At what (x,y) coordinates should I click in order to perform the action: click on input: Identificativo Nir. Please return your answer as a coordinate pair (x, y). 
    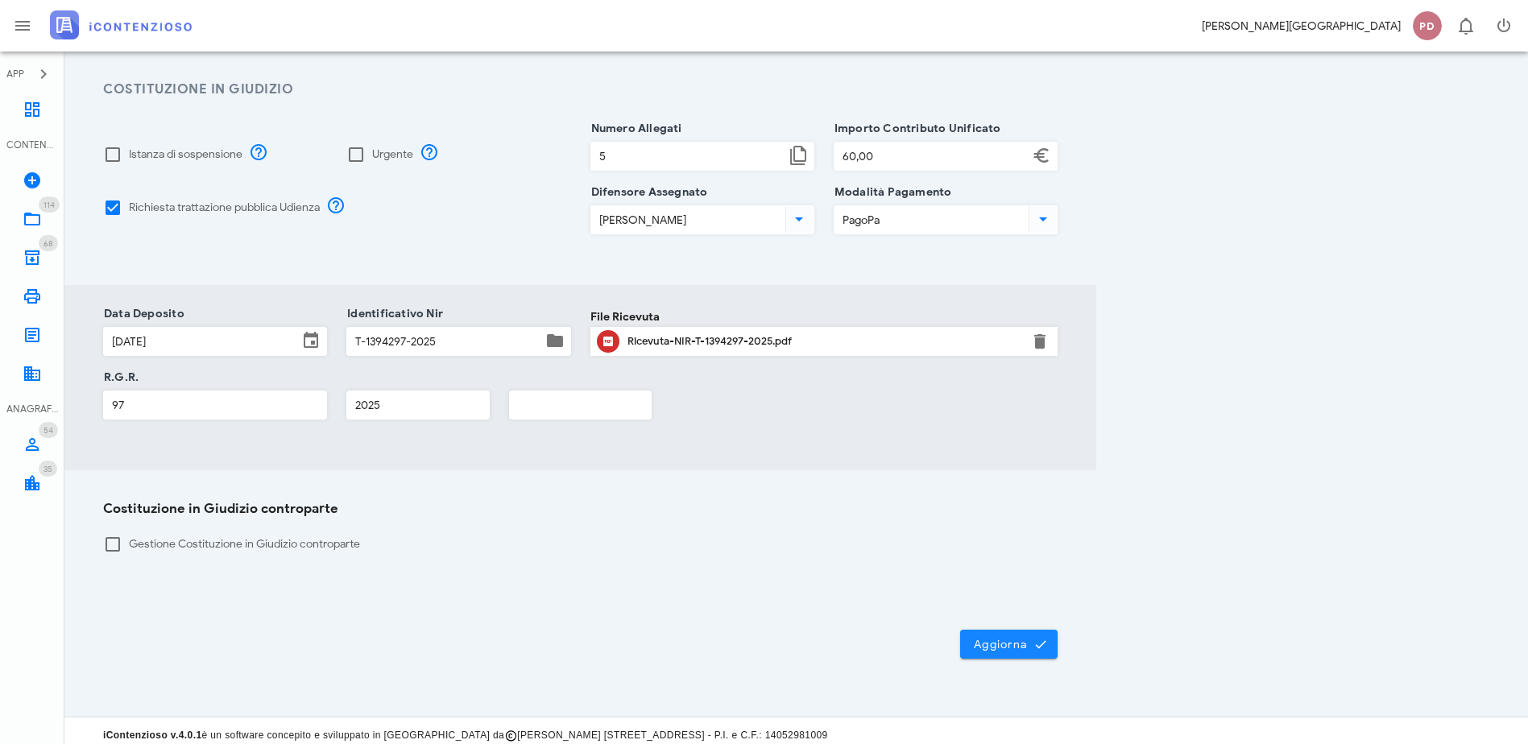
    Looking at the image, I should click on (444, 341).